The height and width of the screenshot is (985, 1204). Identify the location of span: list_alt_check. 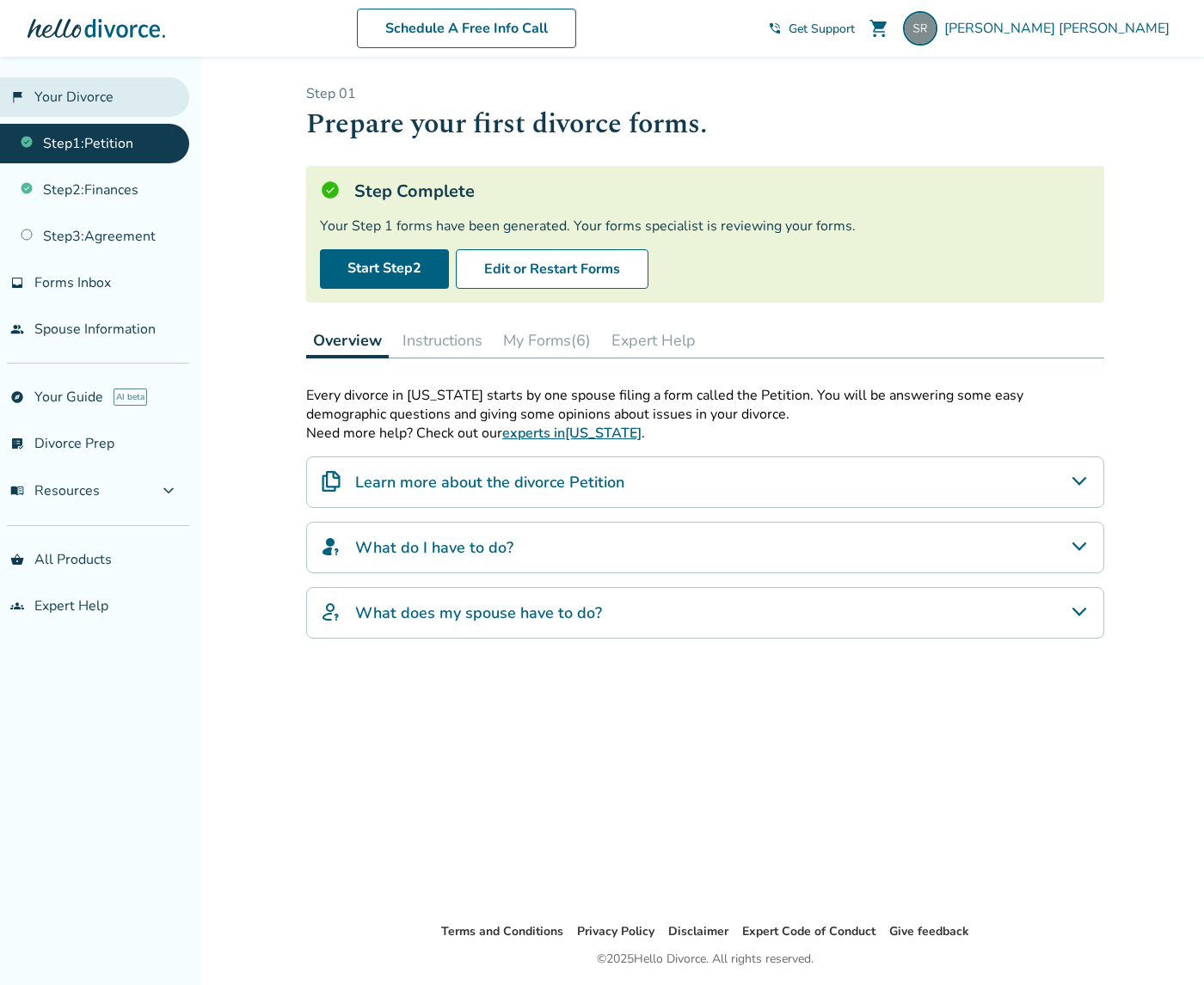
(17, 444).